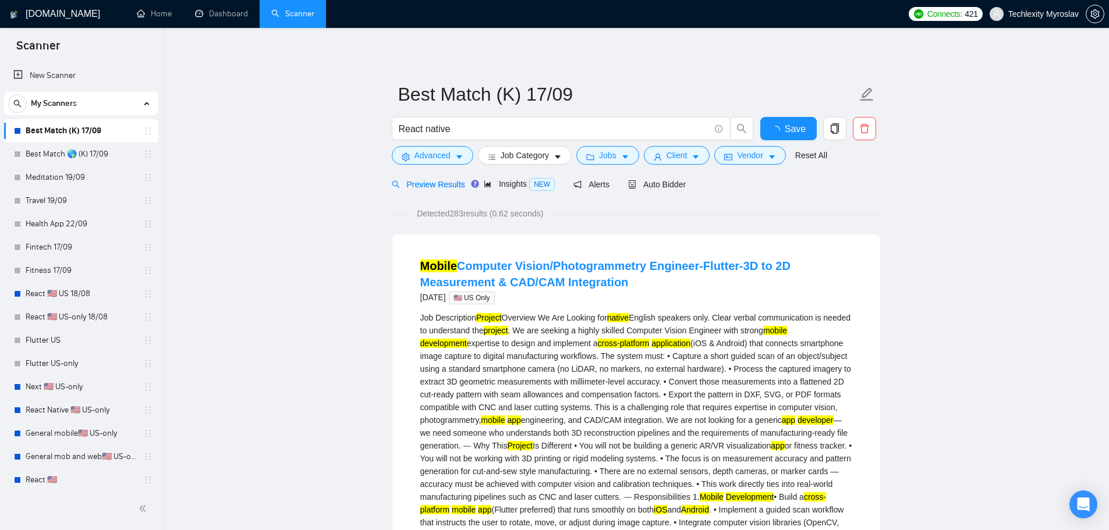 This screenshot has width=1109, height=530. What do you see at coordinates (590, 157) in the screenshot?
I see `span: folder` at bounding box center [590, 157].